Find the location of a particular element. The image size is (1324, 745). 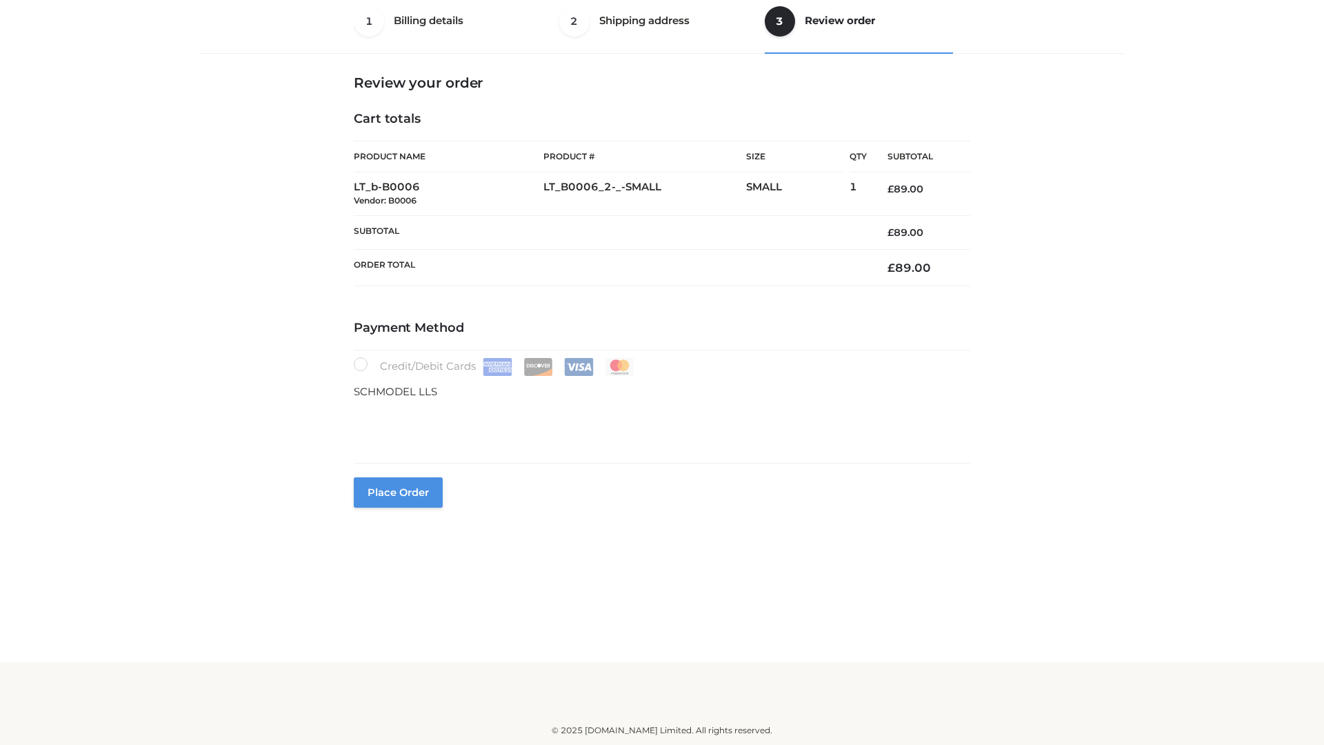

td: SMALL is located at coordinates (798, 194).